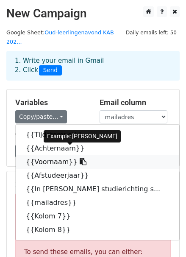  I want to click on p: To send these emails, you can either:, so click(93, 252).